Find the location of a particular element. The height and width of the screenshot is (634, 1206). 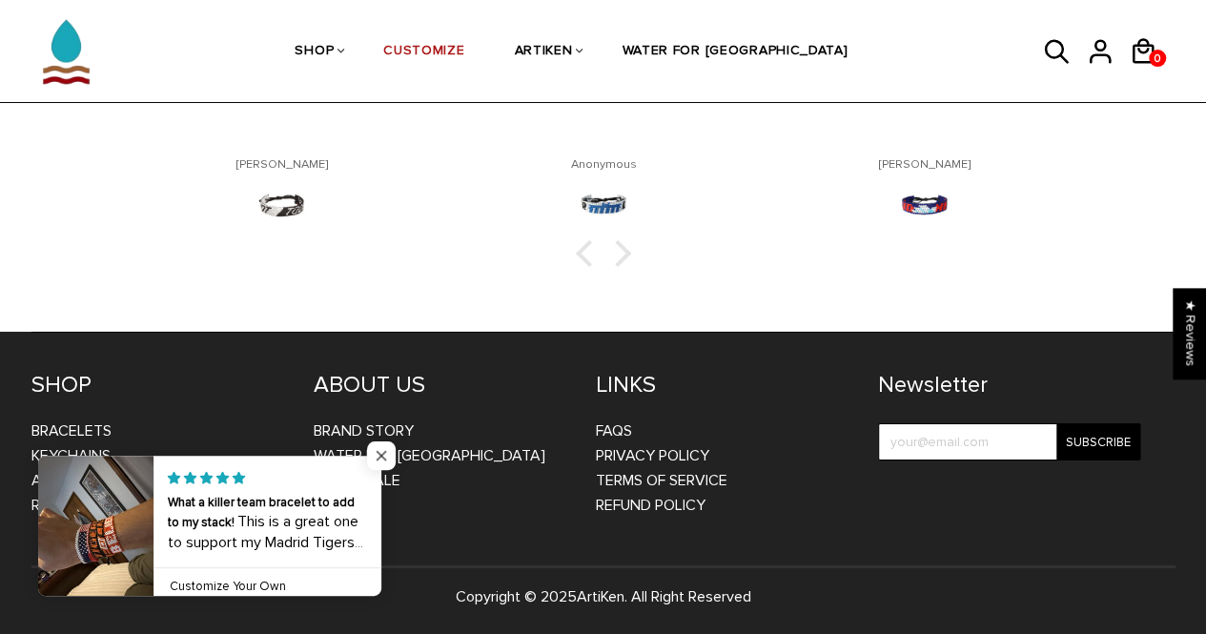

a: Terms of Service is located at coordinates (662, 480).